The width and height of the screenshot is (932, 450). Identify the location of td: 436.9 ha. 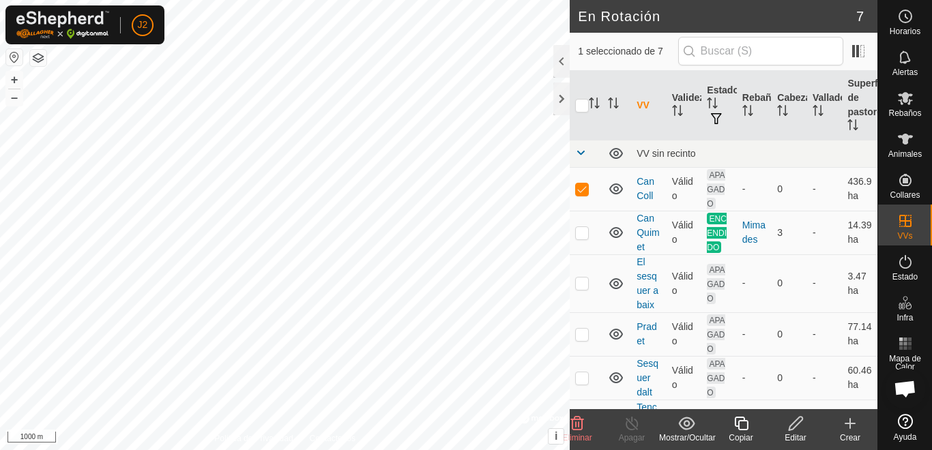
(859, 189).